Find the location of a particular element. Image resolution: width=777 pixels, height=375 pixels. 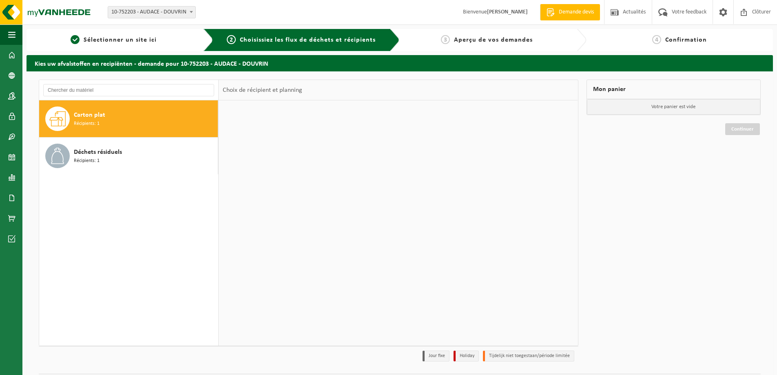

li: Holiday is located at coordinates (466, 356).